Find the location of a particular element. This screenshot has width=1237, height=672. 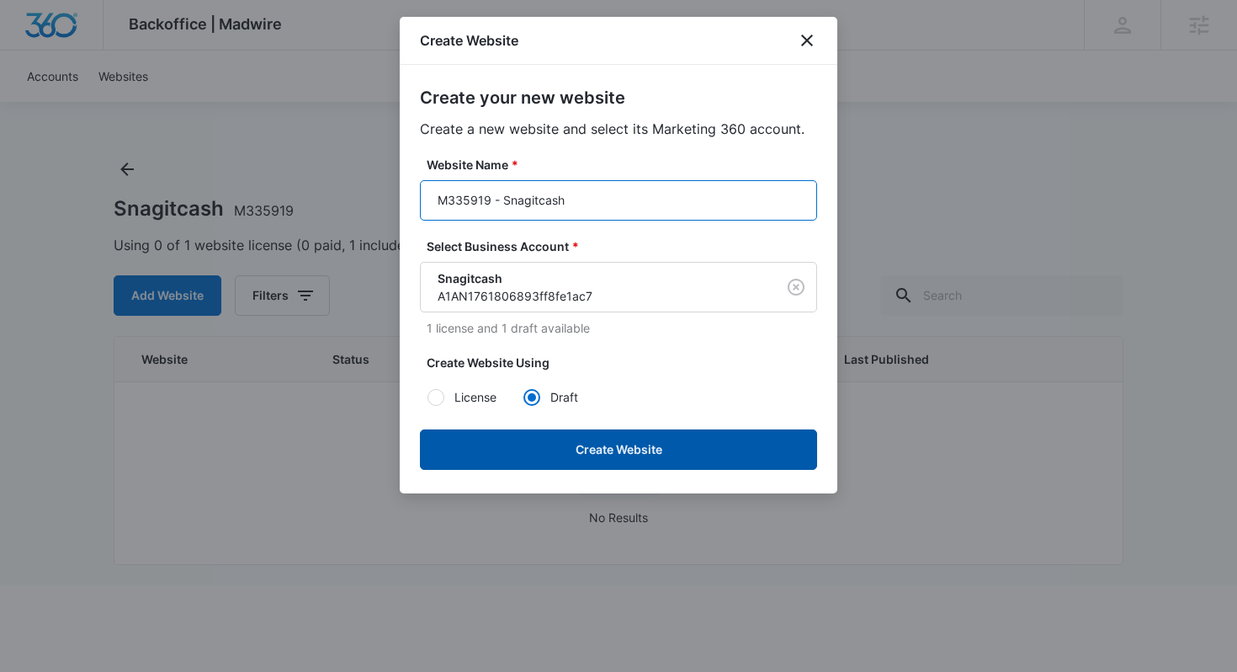

button: Clear is located at coordinates (796, 287).